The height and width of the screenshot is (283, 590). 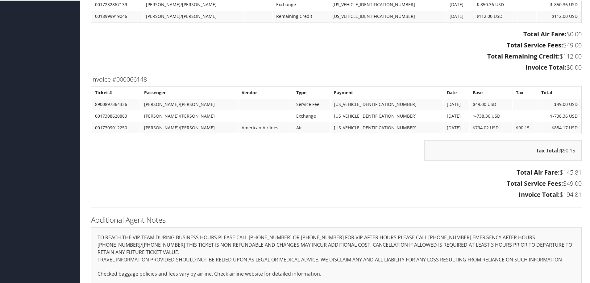 I want to click on strong: Tax Total:, so click(x=548, y=150).